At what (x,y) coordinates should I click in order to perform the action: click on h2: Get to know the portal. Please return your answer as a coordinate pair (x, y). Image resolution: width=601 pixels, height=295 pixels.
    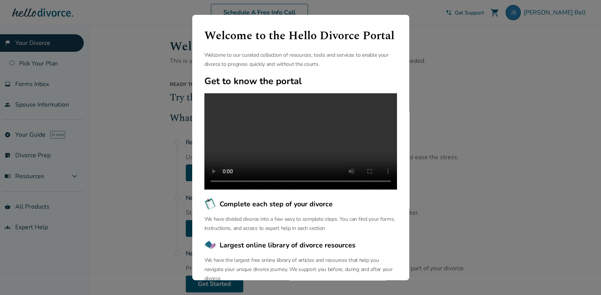
    Looking at the image, I should click on (301, 81).